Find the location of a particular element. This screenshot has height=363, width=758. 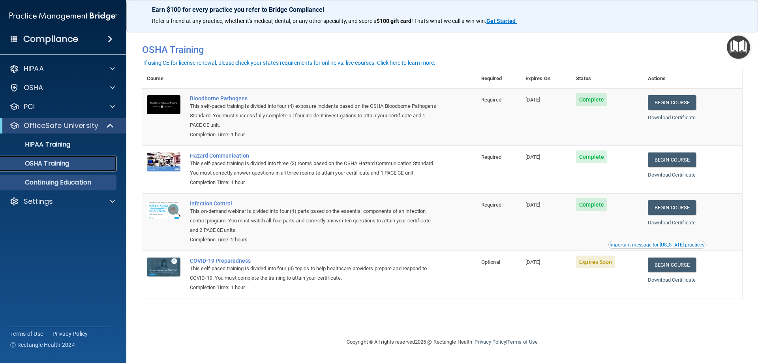

div: This on-demand webinar is divided into four (4) parts based on the essential components of an inf... is located at coordinates (313, 221).